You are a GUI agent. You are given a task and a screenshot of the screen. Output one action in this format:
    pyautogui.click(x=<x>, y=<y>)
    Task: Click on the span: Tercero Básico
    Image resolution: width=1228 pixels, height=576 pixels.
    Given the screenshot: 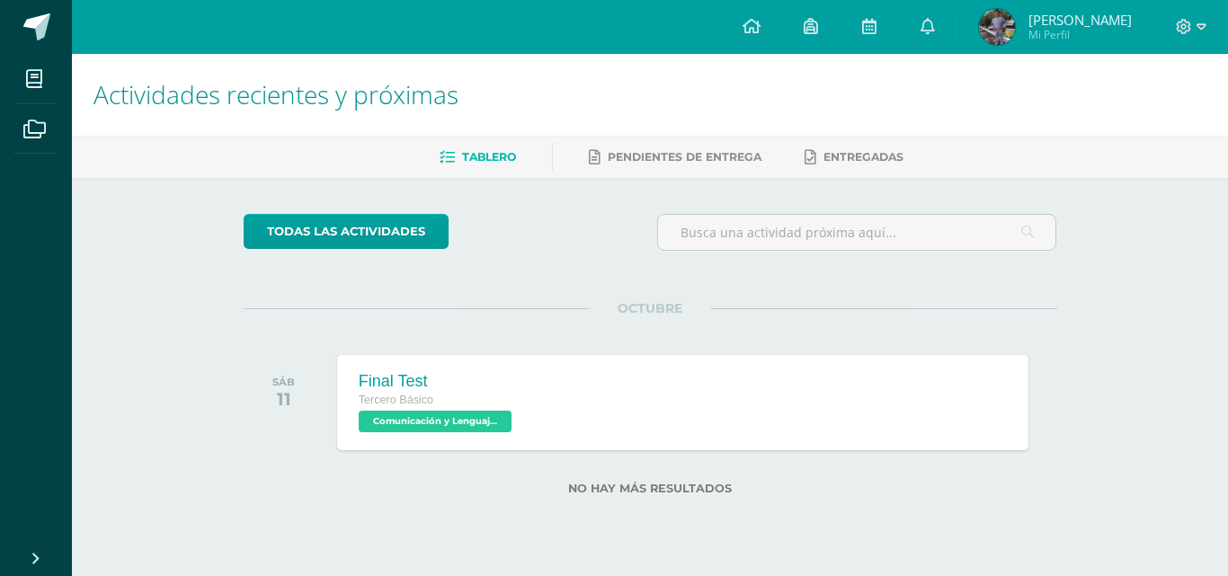 What is the action you would take?
    pyautogui.click(x=395, y=400)
    